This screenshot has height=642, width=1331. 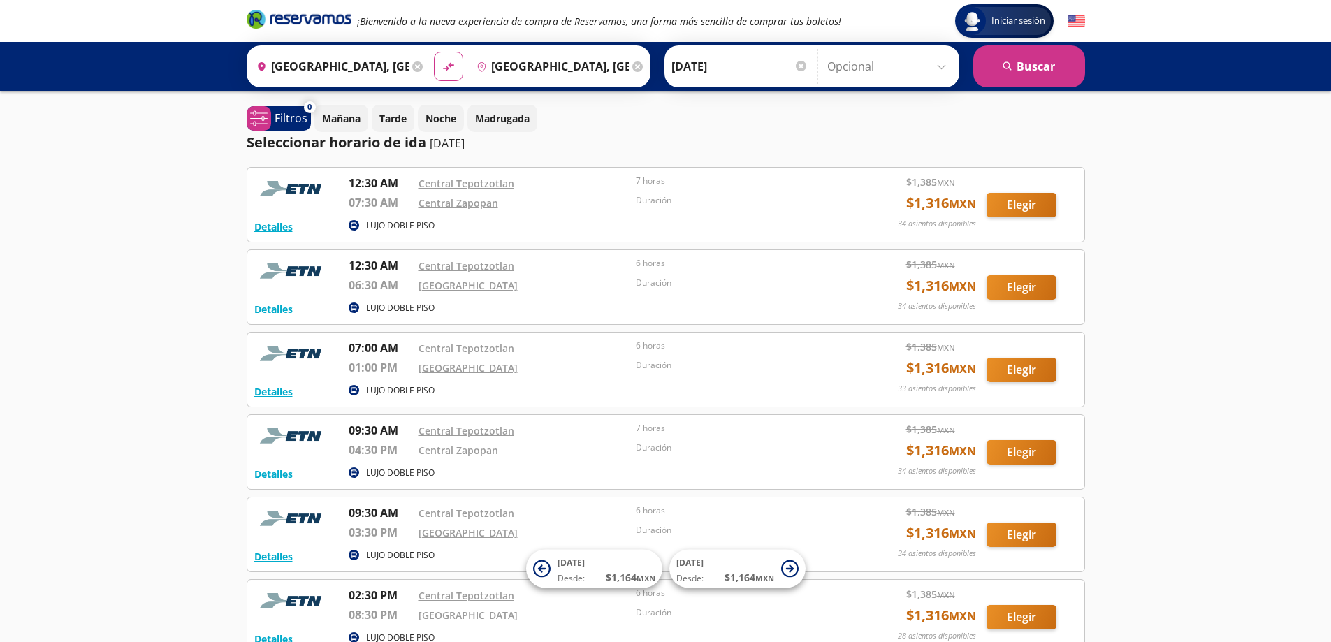 What do you see at coordinates (291, 118) in the screenshot?
I see `p: Filtros` at bounding box center [291, 118].